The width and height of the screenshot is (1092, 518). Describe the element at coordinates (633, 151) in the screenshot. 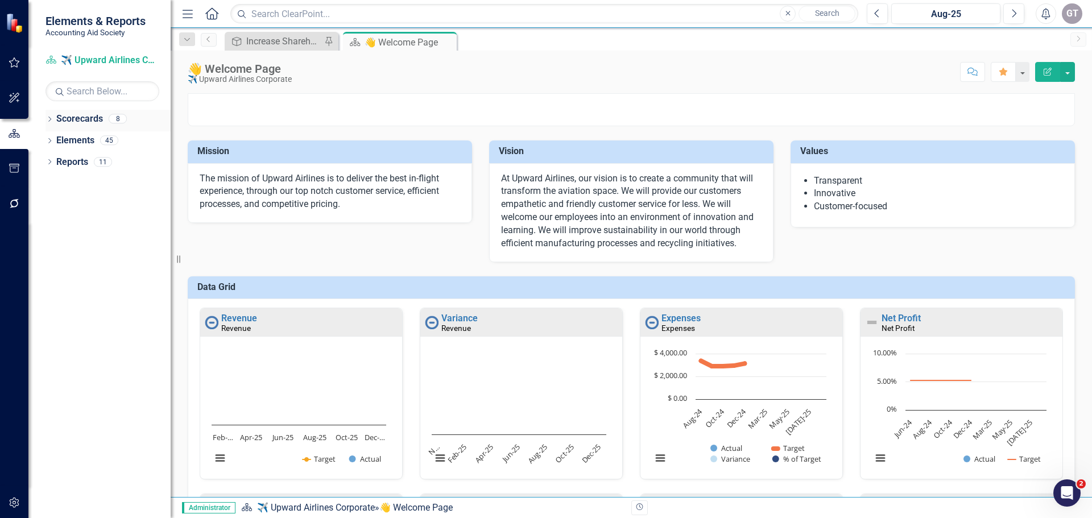

I see `h3: Vision` at that location.